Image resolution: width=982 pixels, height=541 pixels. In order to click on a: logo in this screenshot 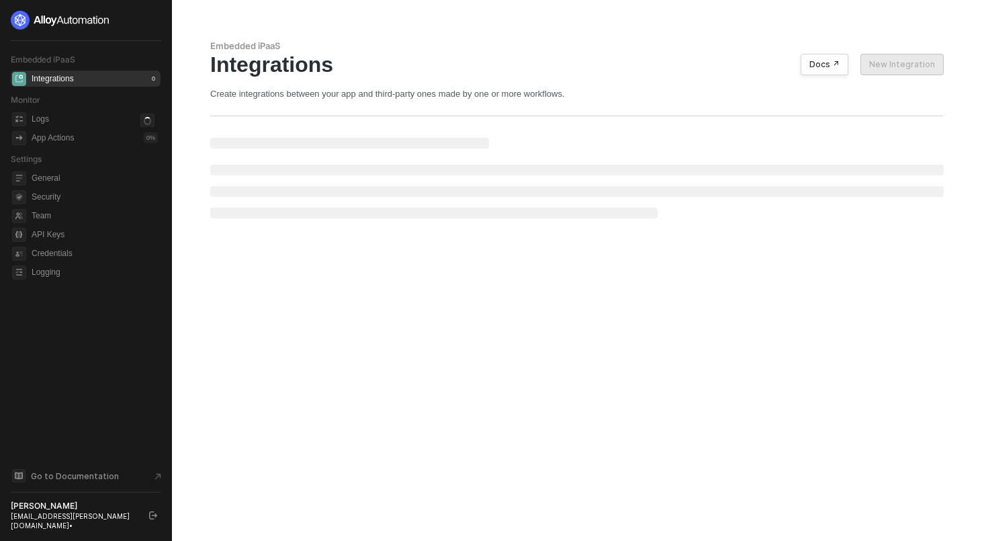, I will do `click(85, 20)`.